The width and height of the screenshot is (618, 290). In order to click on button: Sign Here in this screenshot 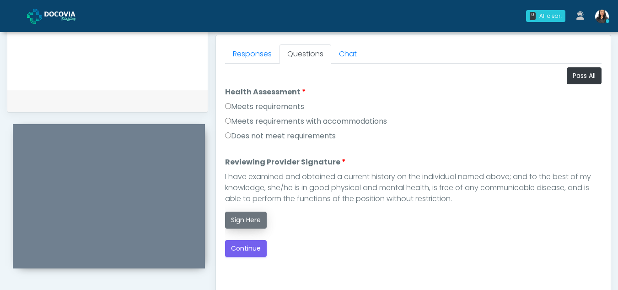, I will do `click(246, 220)`.